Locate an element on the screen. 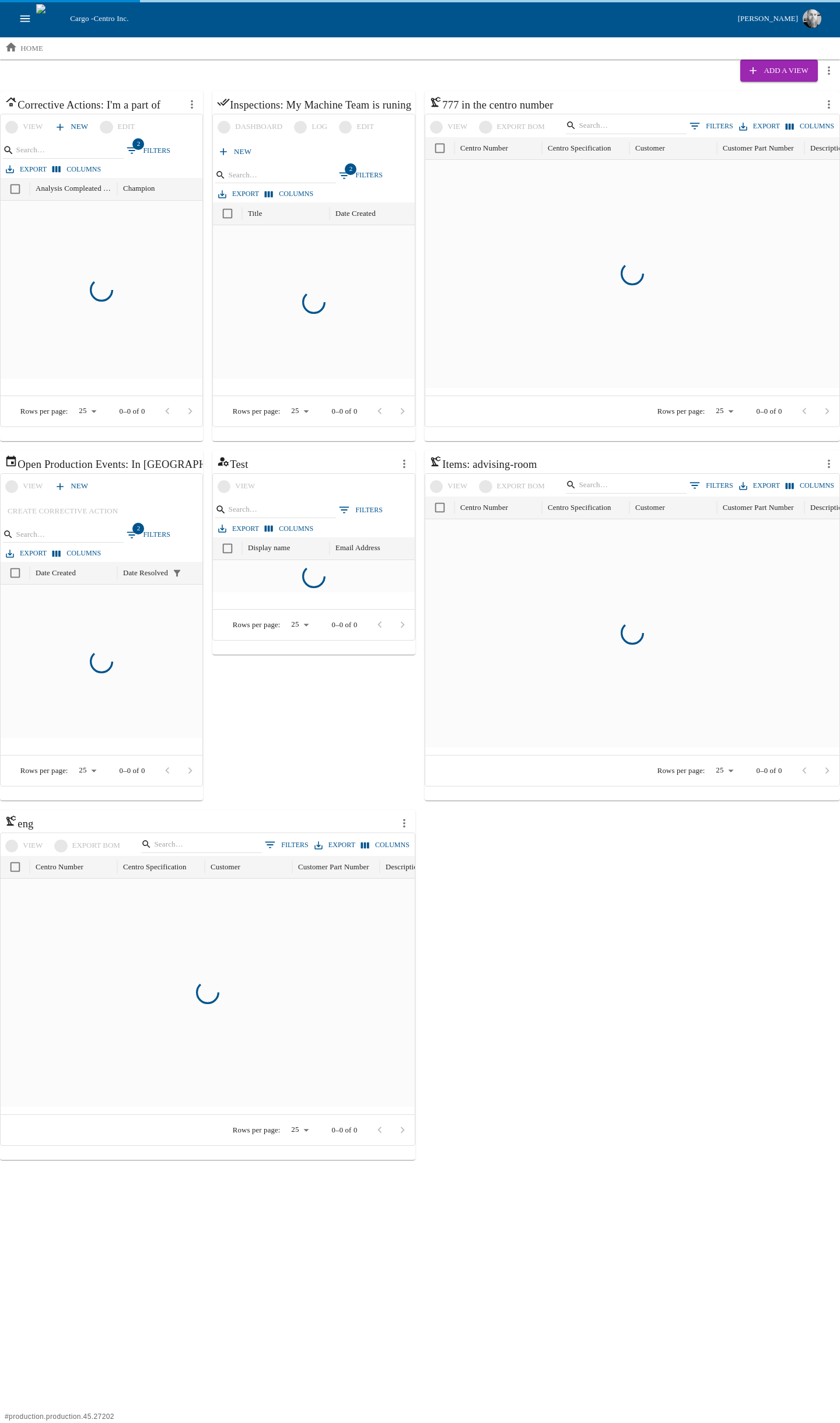 This screenshot has height=1423, width=840. img: Profile image is located at coordinates (812, 19).